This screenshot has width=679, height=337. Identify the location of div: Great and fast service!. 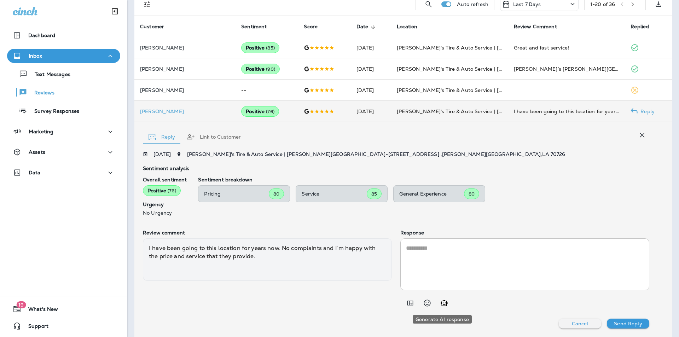
(567, 48).